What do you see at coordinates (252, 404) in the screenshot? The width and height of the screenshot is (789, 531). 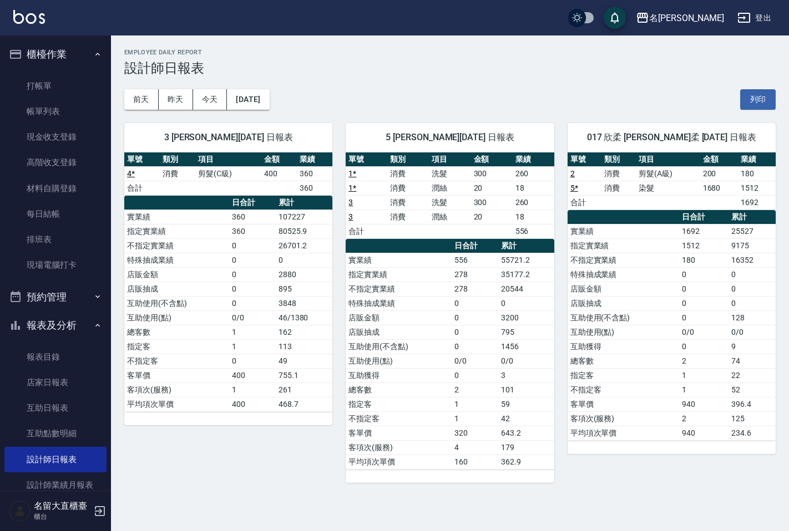 I see `td: 400` at bounding box center [252, 404].